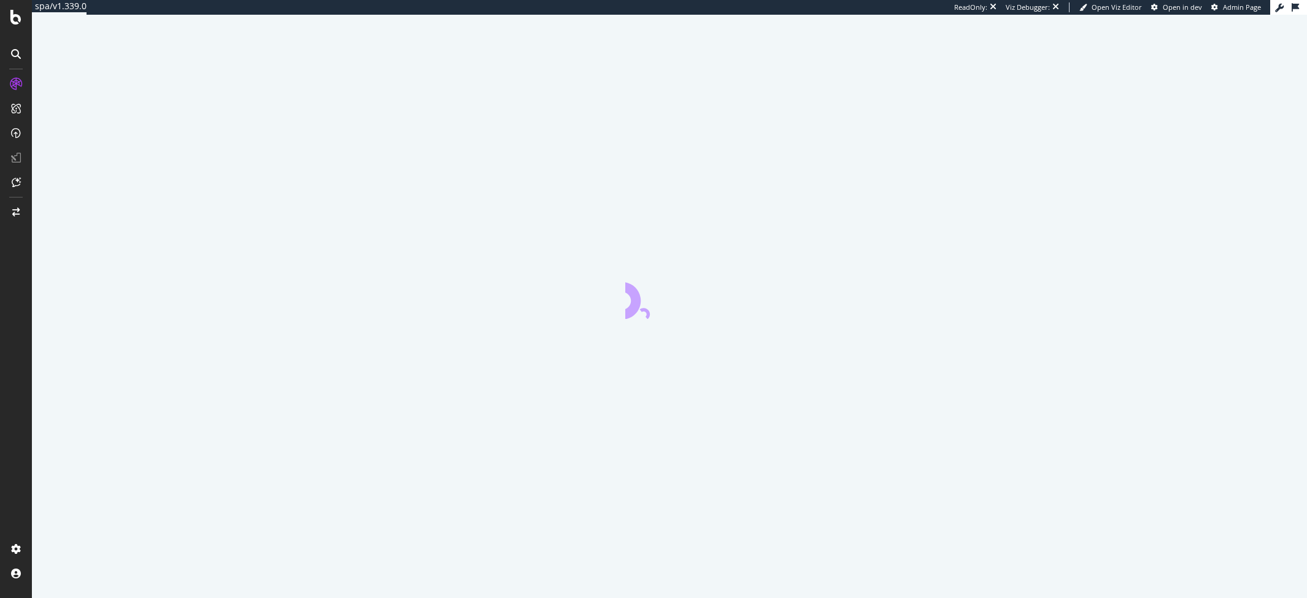  What do you see at coordinates (670, 297) in the screenshot?
I see `div: animation` at bounding box center [670, 297].